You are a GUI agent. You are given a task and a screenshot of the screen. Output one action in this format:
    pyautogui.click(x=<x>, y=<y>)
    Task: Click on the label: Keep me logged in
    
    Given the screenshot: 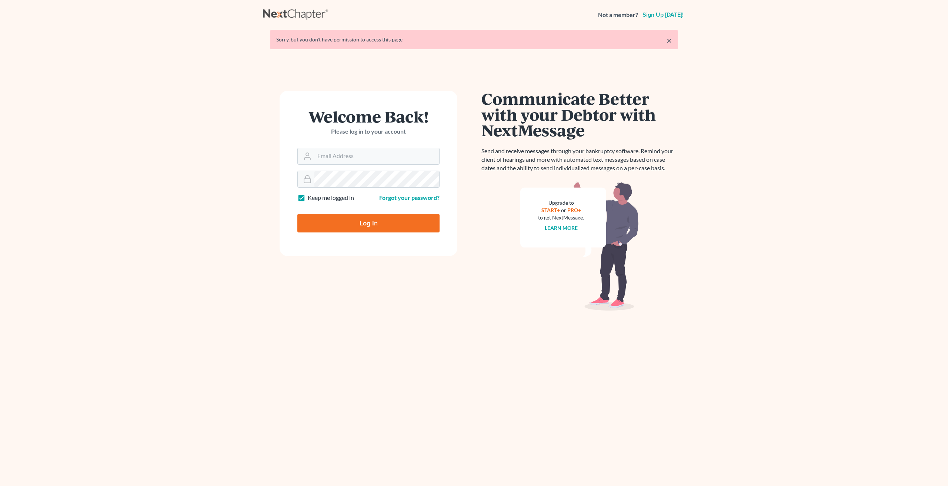 What is the action you would take?
    pyautogui.click(x=331, y=198)
    